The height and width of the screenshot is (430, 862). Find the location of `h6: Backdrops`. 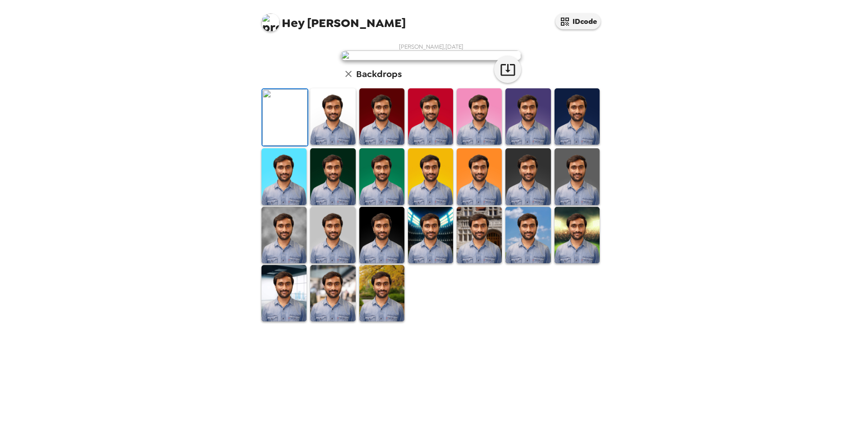

h6: Backdrops is located at coordinates (379, 74).